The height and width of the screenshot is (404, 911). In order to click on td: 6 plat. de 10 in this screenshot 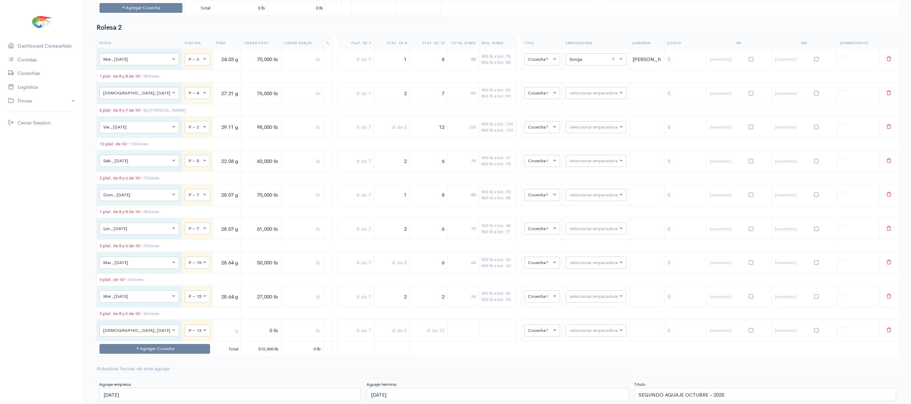, I will do `click(169, 279)`.